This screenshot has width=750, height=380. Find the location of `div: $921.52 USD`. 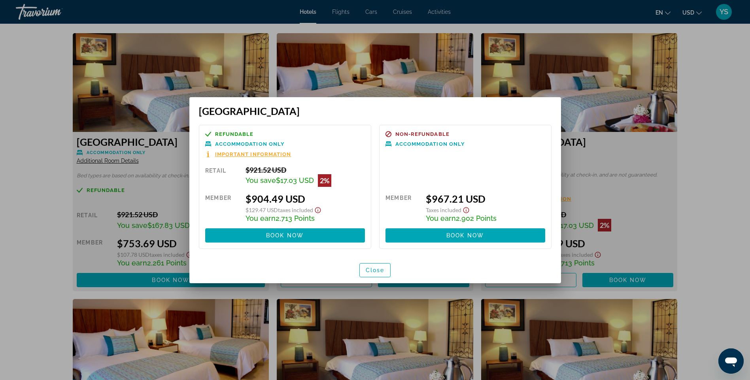

div: $921.52 USD is located at coordinates (305, 170).